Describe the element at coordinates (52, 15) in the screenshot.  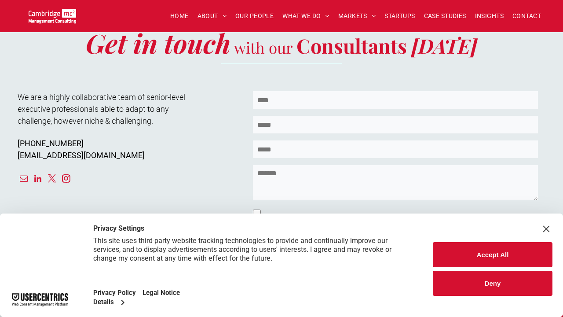
I see `a: Your Business Transformed | Cambridge Management Consulting` at that location.